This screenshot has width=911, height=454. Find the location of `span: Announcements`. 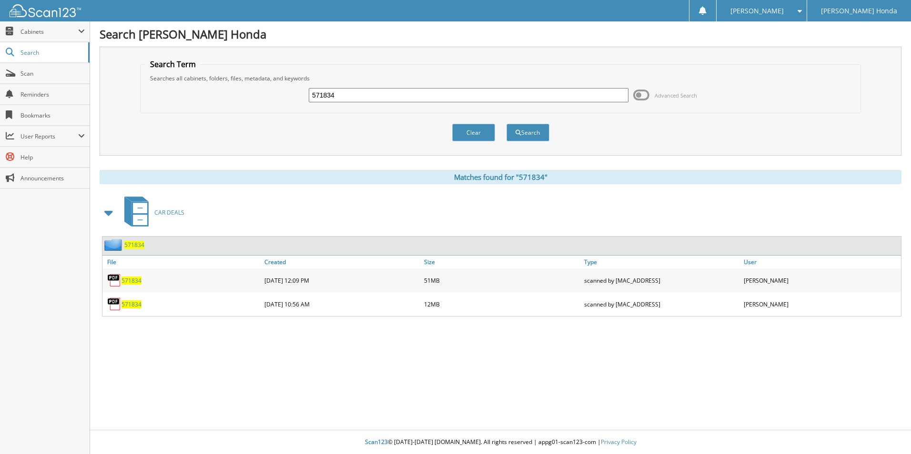

span: Announcements is located at coordinates (52, 178).